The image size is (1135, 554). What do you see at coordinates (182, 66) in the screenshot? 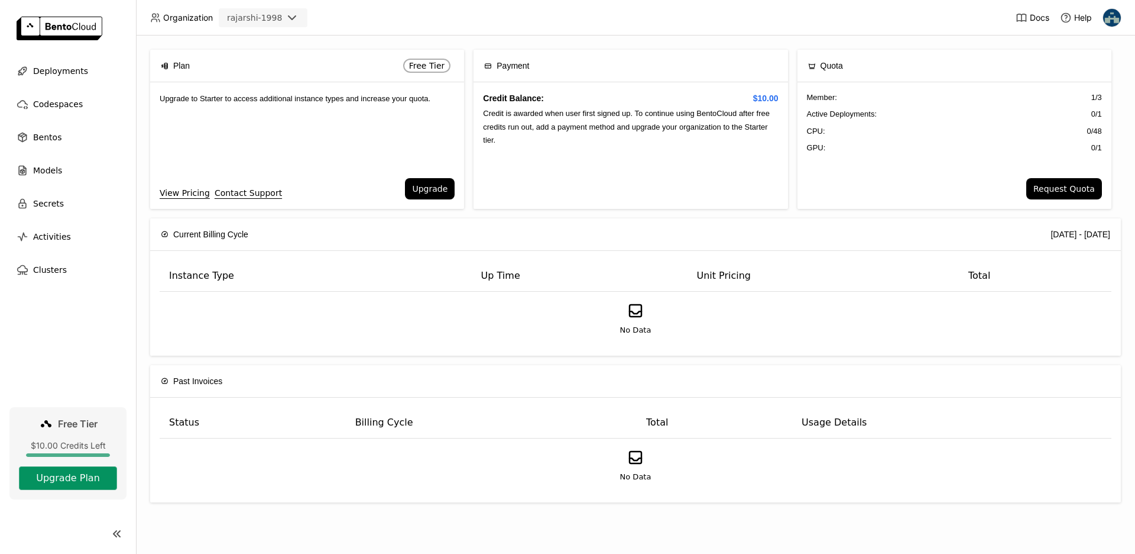
I see `span: Plan` at bounding box center [182, 66].